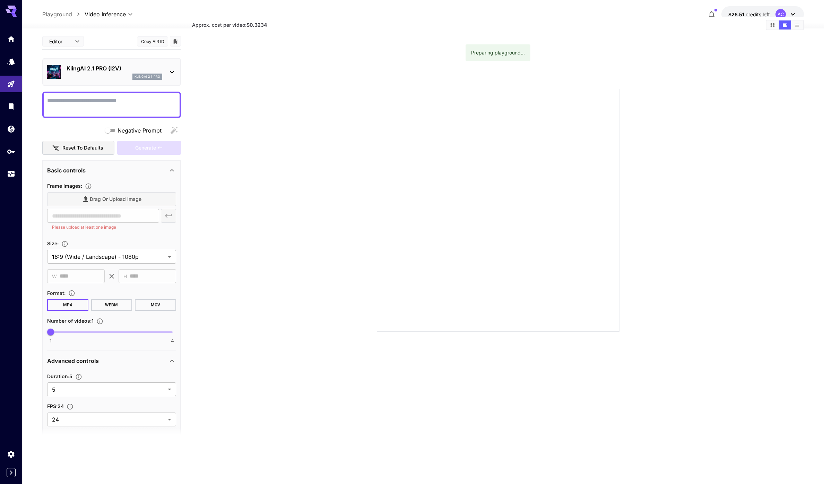  I want to click on div: AC, so click(781, 14).